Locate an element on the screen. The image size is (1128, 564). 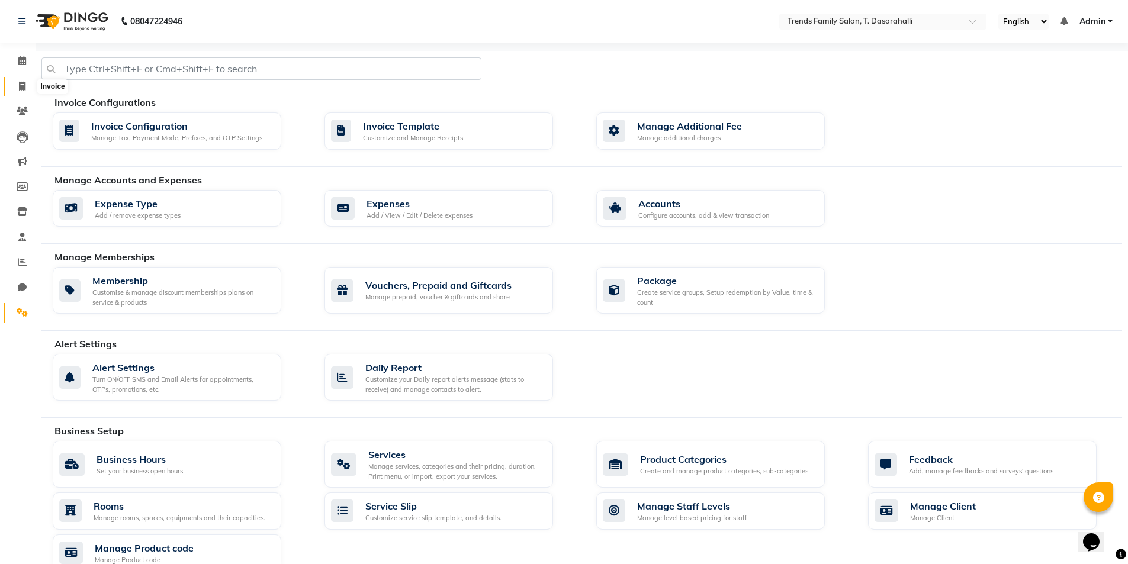
div: Manage additional charges is located at coordinates (689, 138).